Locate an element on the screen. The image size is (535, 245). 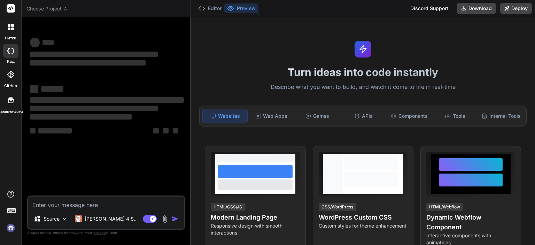
p: Describe what you want to build, and watch it come to life in real-time is located at coordinates (363, 87).